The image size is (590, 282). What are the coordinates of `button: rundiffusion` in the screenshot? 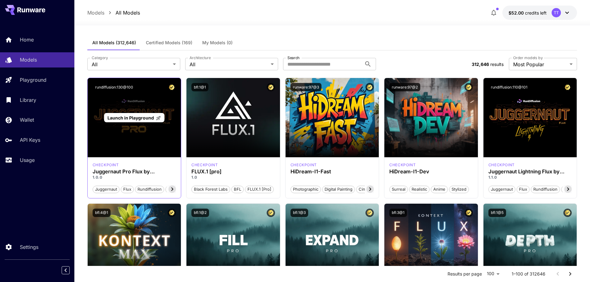 It's located at (546, 189).